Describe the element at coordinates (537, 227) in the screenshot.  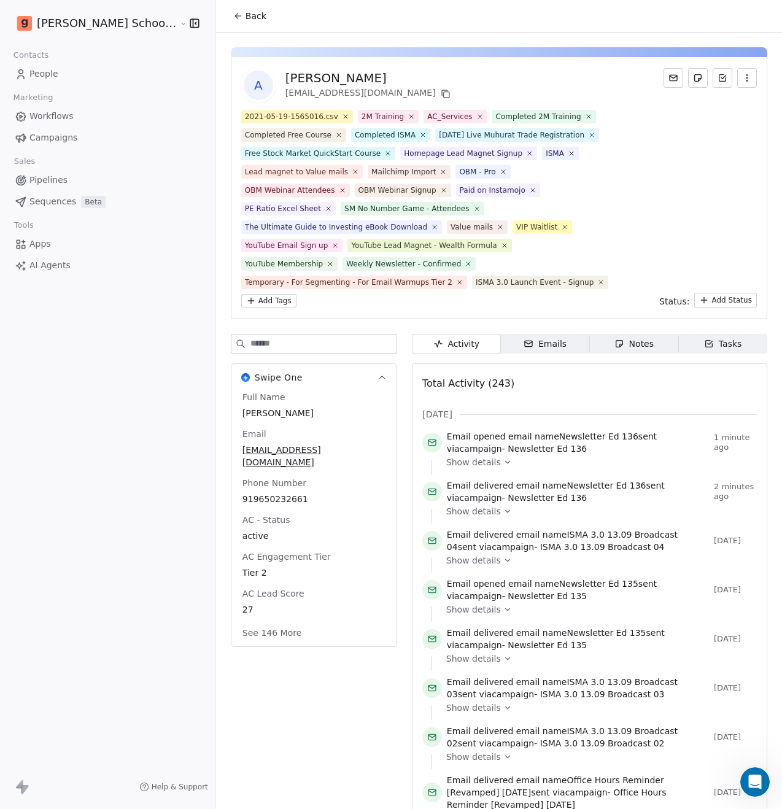
I see `div: VIP Waitlist` at that location.